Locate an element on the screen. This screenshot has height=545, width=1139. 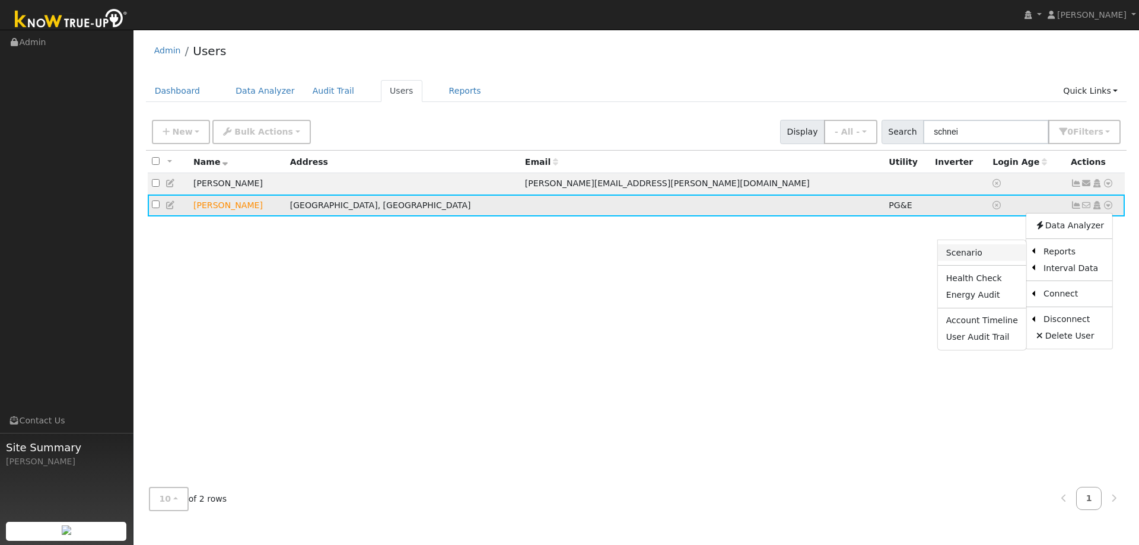
div: Address is located at coordinates (403, 162).